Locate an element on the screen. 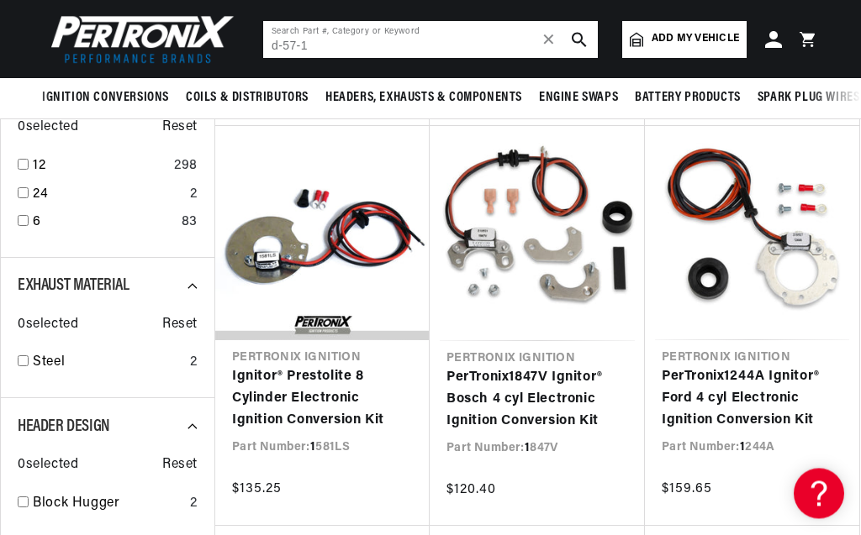 The image size is (861, 535). img: Pertronix is located at coordinates (139, 39).